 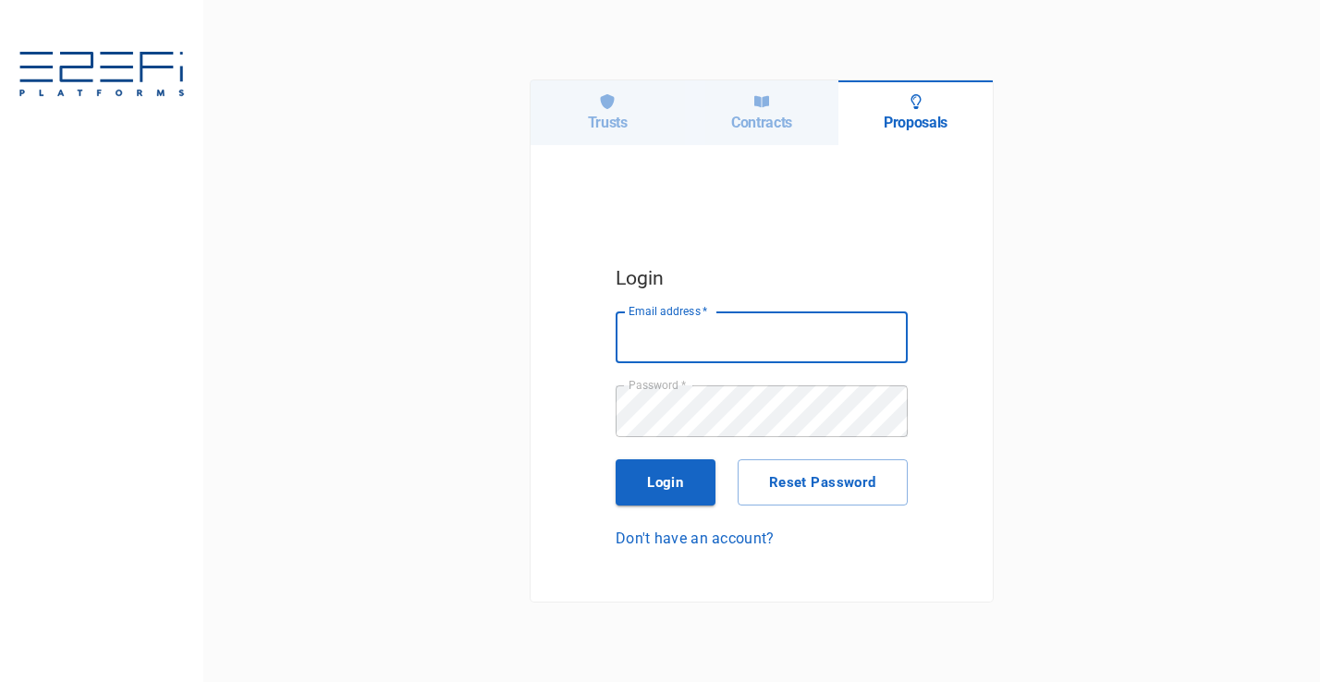 I want to click on a: Don't have an account?, so click(x=762, y=538).